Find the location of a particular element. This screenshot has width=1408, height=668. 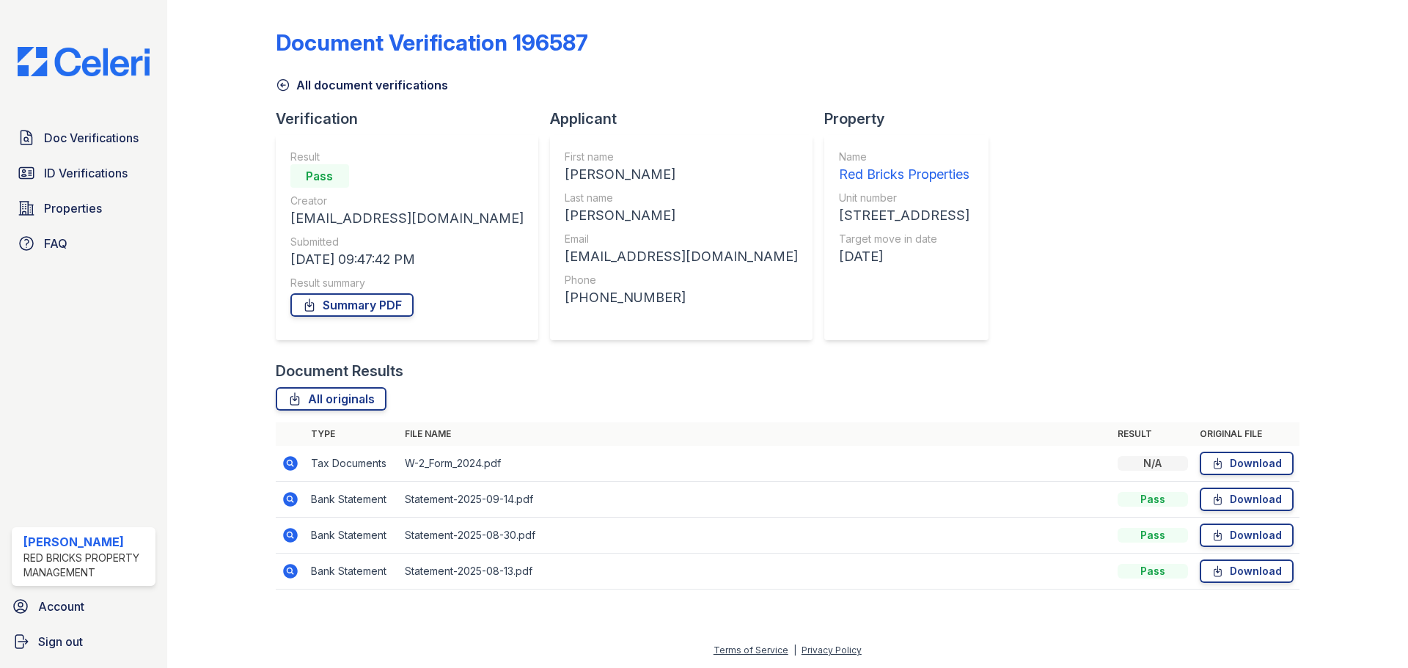

th: Result is located at coordinates (1152, 434).